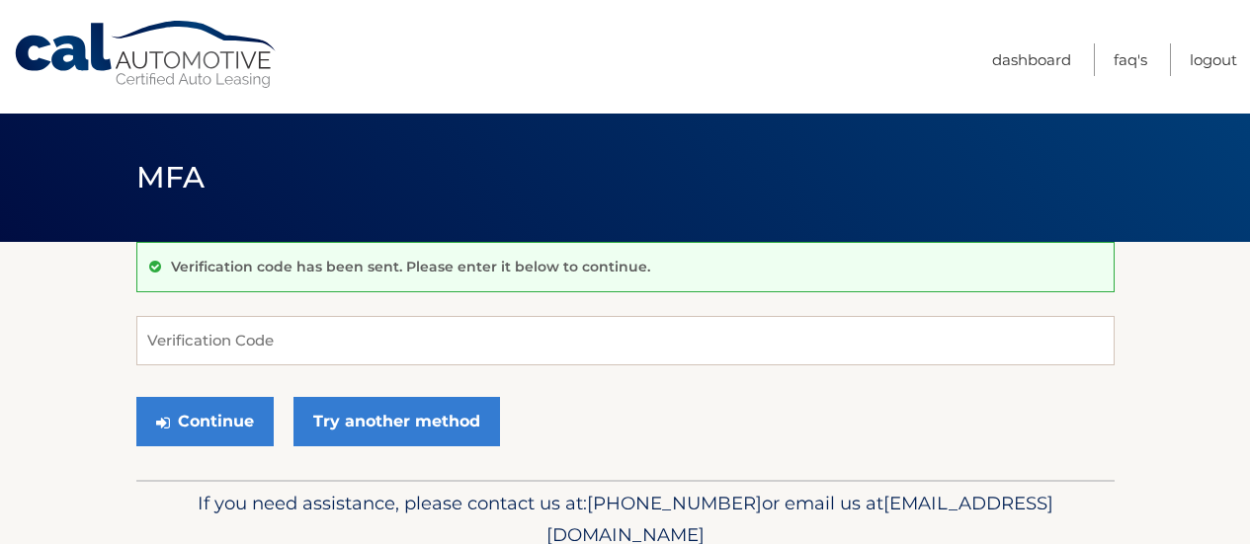  I want to click on a: Dashboard, so click(1032, 59).